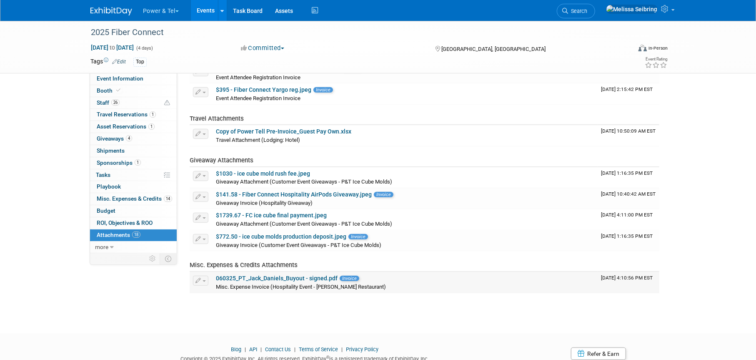 This screenshot has height=360, width=756. I want to click on td: Tags, so click(108, 62).